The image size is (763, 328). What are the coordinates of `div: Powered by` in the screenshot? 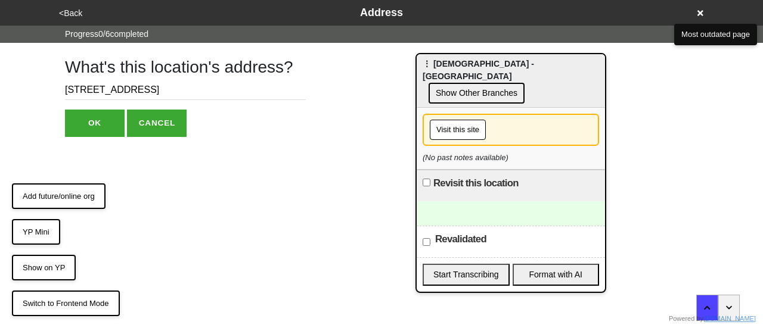 It's located at (712, 319).